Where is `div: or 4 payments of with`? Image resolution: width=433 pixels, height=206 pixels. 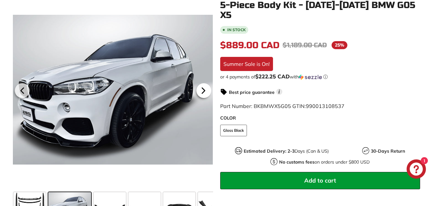
div: or 4 payments of with is located at coordinates (320, 77).